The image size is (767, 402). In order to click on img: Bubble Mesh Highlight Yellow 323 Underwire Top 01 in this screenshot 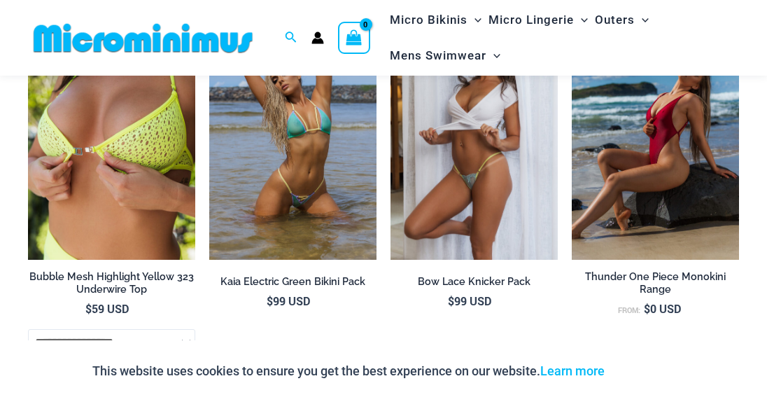, I will do `click(111, 134)`.